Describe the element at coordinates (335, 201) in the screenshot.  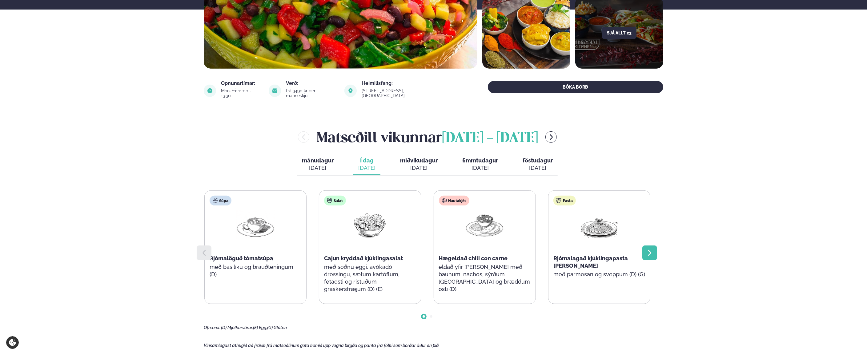
I see `div: Salat` at that location.